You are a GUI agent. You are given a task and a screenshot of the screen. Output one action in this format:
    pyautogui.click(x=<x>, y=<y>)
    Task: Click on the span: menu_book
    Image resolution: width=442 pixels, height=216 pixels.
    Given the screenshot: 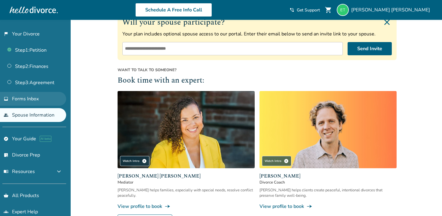 What is the action you would take?
    pyautogui.click(x=6, y=172)
    